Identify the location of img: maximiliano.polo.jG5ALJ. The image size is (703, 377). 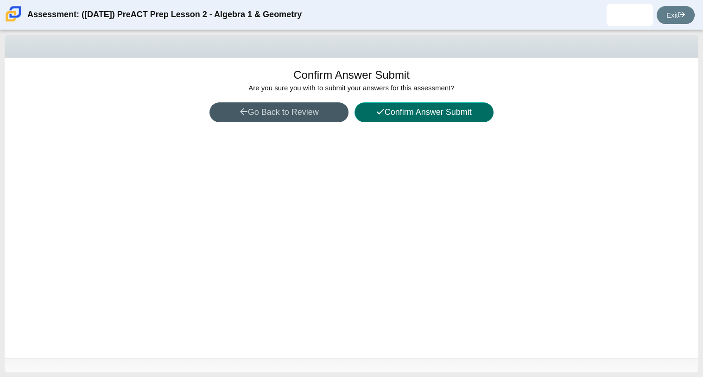
(630, 15).